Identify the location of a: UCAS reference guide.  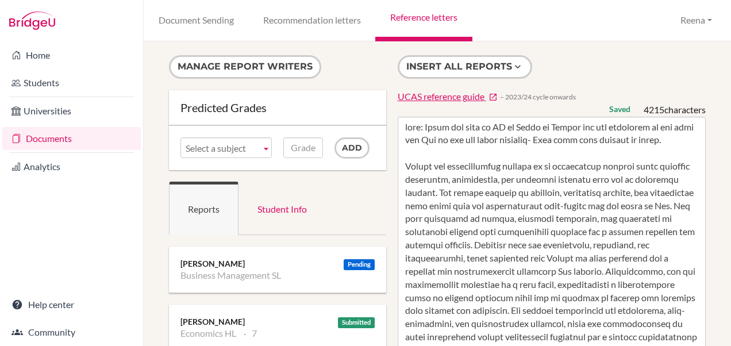
(448, 97).